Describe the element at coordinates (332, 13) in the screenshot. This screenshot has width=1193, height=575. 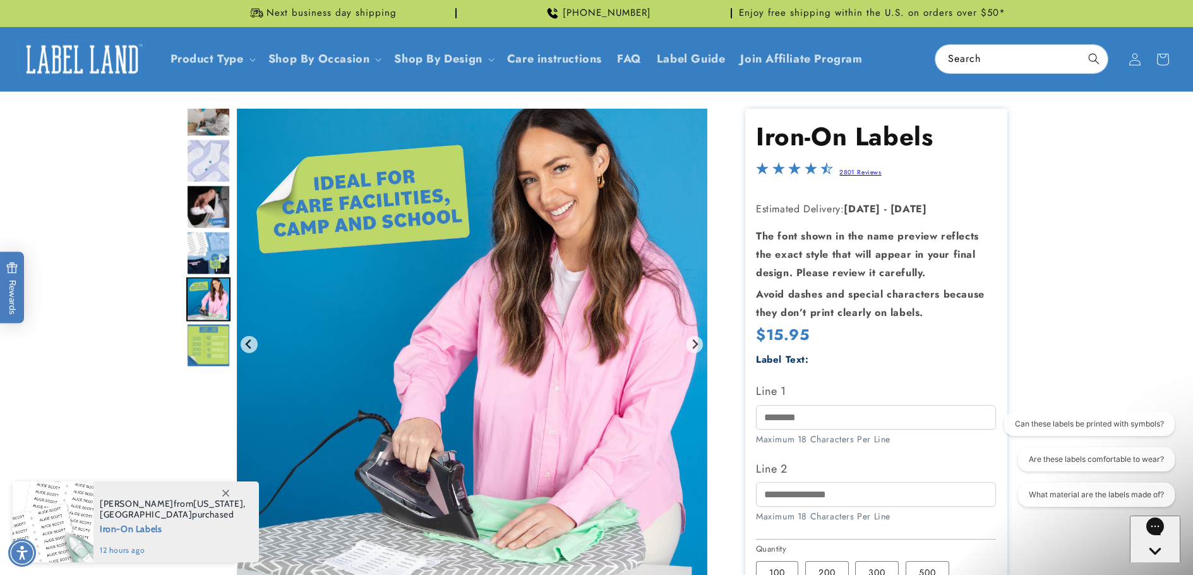
I see `span: Next business day shipping` at that location.